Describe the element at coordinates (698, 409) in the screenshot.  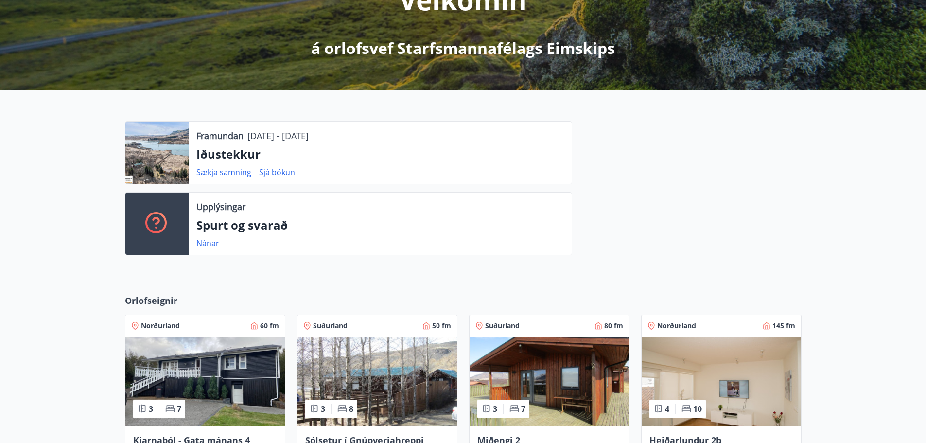
I see `span: 10` at that location.